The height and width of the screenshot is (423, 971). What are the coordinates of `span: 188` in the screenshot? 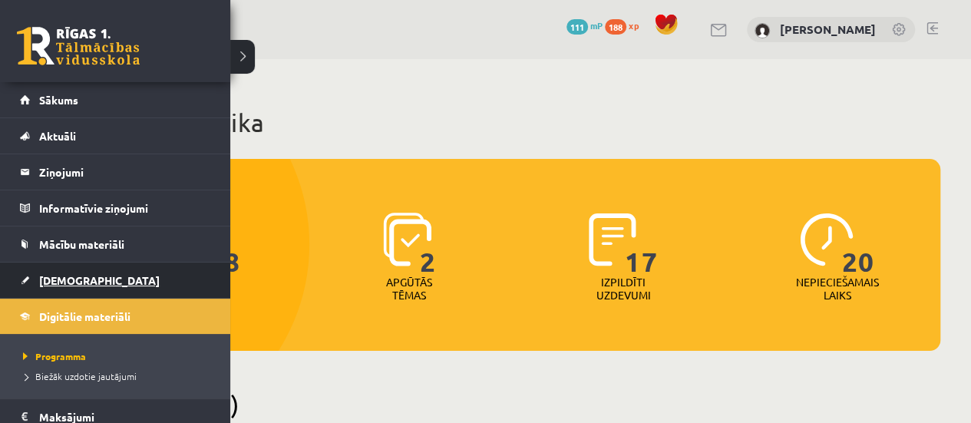 It's located at (616, 27).